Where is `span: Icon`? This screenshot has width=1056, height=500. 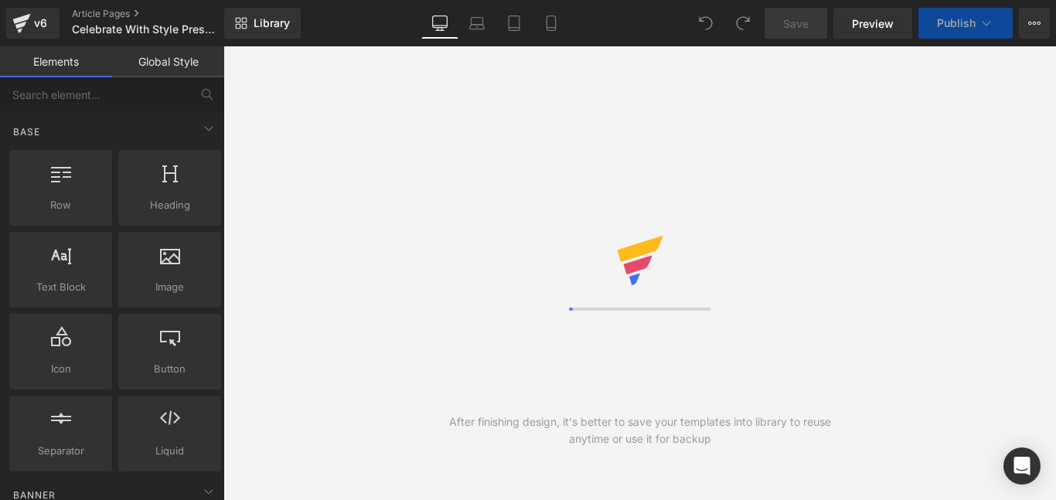
span: Icon is located at coordinates (60, 369).